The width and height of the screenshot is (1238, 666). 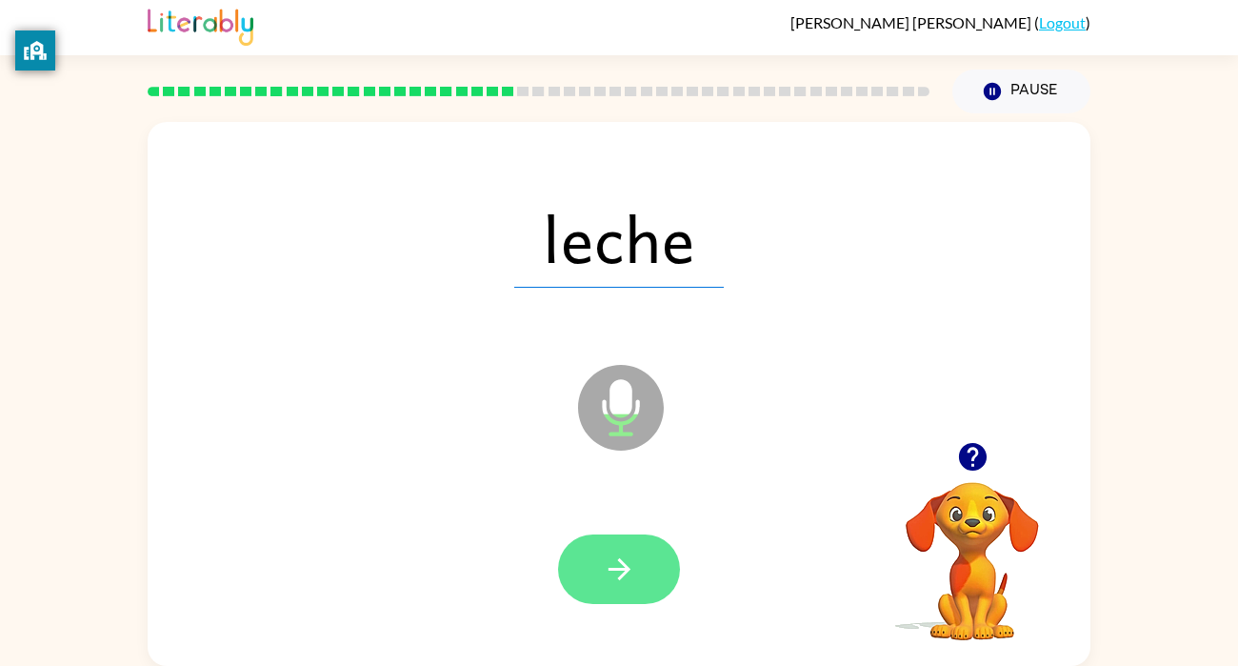 I want to click on img: Literably, so click(x=200, y=25).